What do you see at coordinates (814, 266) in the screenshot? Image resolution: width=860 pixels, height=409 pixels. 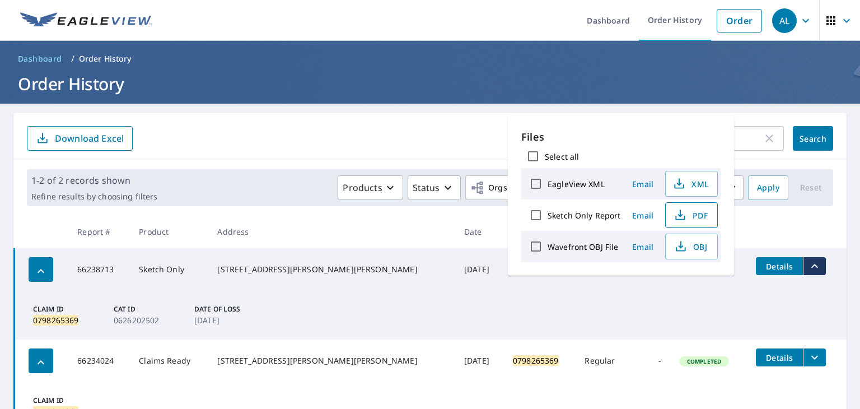 I see `button: filesDropdownBtn-66238713` at bounding box center [814, 266].